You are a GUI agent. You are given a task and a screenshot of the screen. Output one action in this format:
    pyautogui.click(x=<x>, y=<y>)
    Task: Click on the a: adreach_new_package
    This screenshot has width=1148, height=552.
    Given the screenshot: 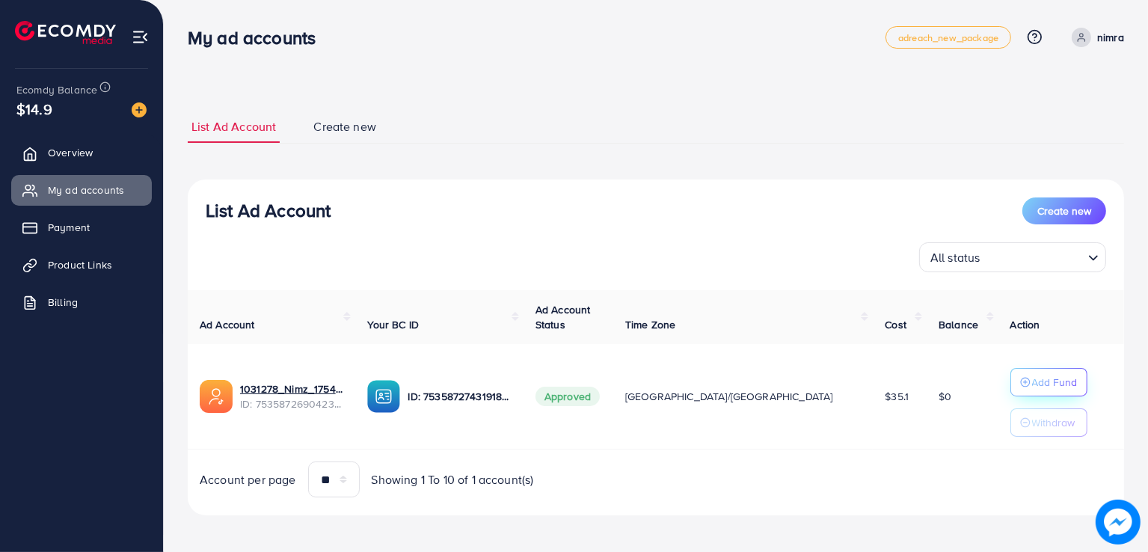 What is the action you would take?
    pyautogui.click(x=948, y=37)
    